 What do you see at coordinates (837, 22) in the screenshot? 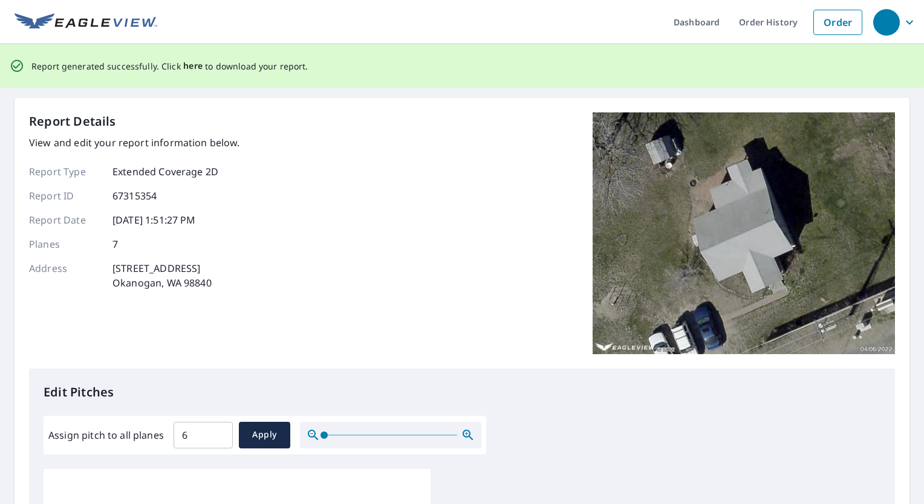
I see `a: Order` at bounding box center [837, 22].